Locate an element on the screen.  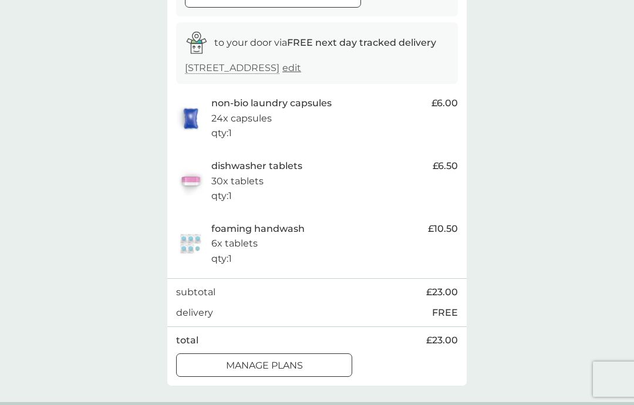
p: foaming handwash is located at coordinates (258, 229).